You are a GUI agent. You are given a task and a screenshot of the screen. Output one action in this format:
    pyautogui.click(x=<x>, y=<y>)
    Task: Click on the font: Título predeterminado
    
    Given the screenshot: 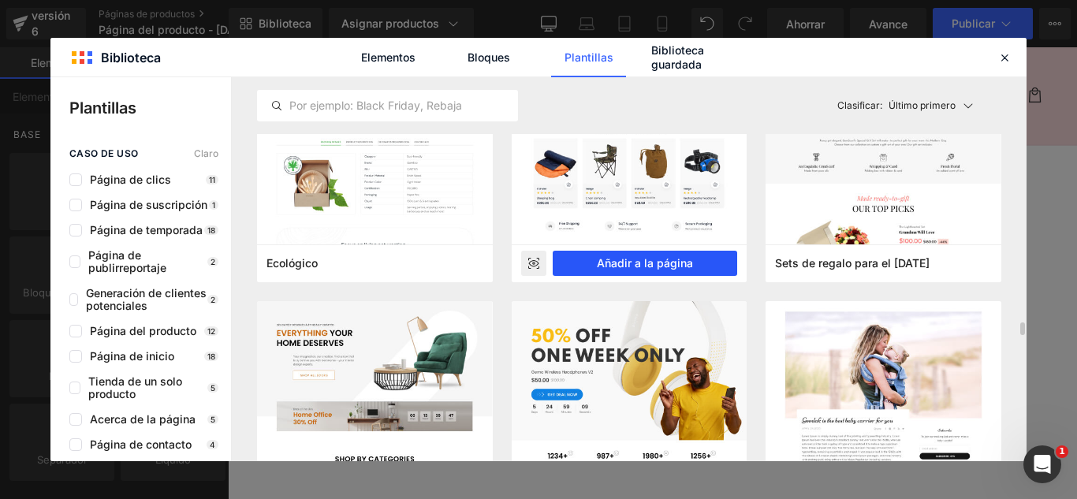 What is the action you would take?
    pyautogui.click(x=581, y=274)
    